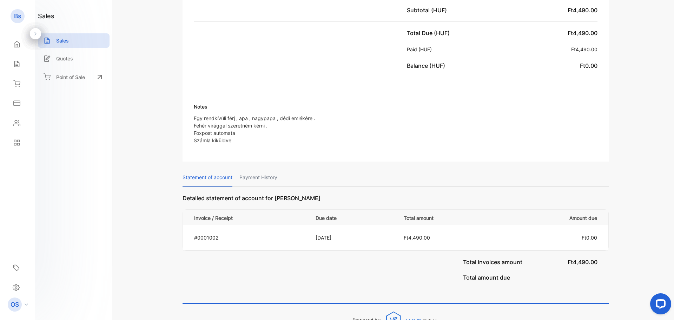  What do you see at coordinates (74, 58) in the screenshot?
I see `a: Quotes` at bounding box center [74, 58].